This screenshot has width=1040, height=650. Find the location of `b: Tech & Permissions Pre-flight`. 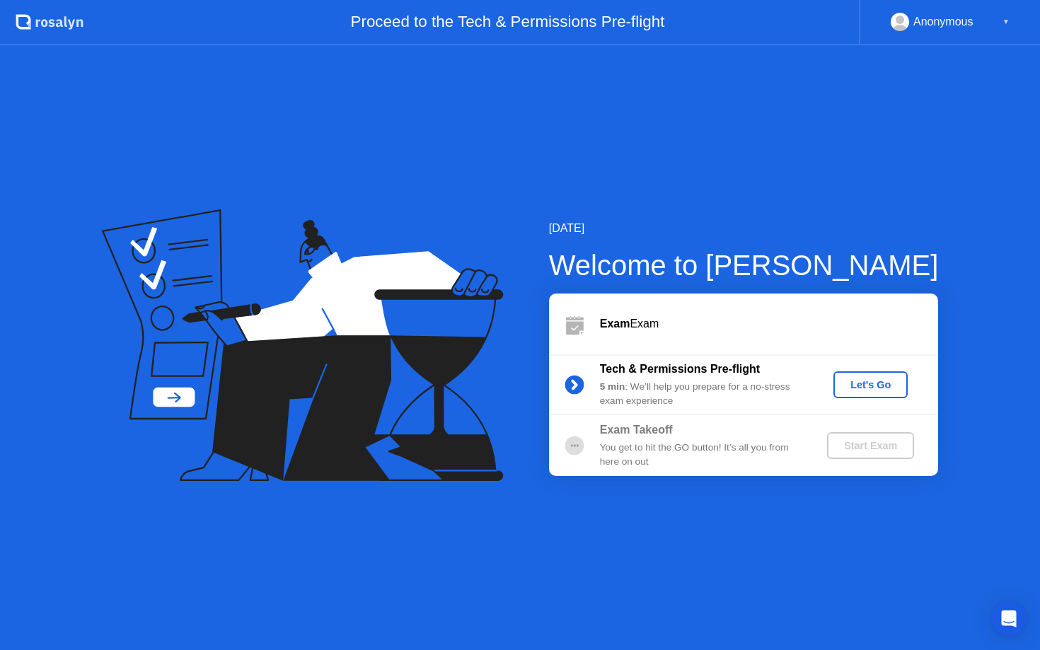

b: Tech & Permissions Pre-flight is located at coordinates (680, 369).